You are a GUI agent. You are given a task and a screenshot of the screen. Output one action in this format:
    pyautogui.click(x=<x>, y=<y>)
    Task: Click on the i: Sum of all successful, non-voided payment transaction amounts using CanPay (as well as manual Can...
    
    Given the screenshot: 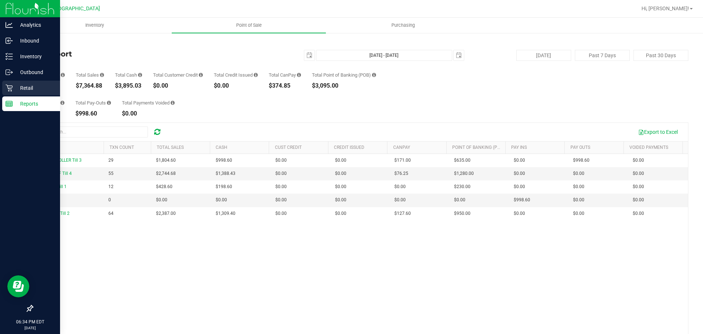 What is the action you would take?
    pyautogui.click(x=299, y=75)
    